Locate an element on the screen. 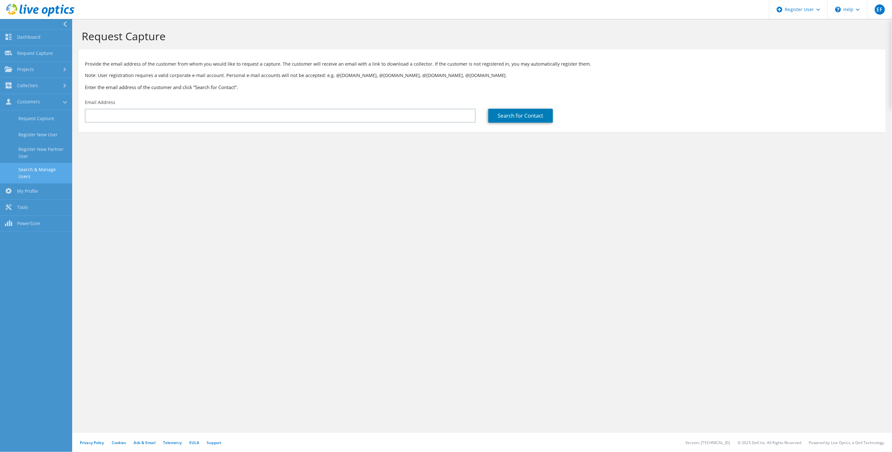 The image size is (892, 452). p: Note: User registration requires a valid corporate e-mail account. Personal e-mail accounts will ... is located at coordinates (482, 75).